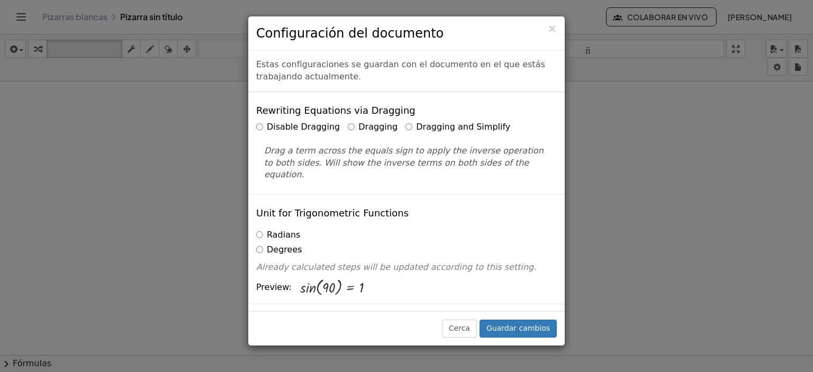  What do you see at coordinates (259, 249) in the screenshot?
I see `input: Degrees` at bounding box center [259, 249].